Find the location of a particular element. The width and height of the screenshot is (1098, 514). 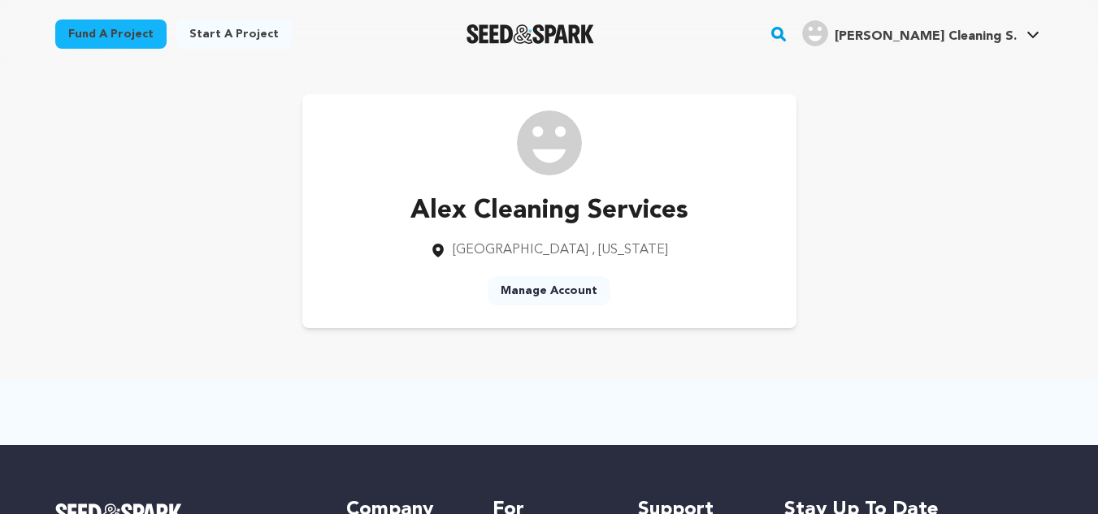

a: Seed&Spark Homepage is located at coordinates (530, 34).